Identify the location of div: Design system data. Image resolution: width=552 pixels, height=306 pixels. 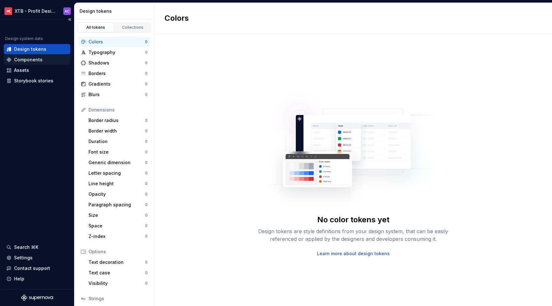
(24, 39).